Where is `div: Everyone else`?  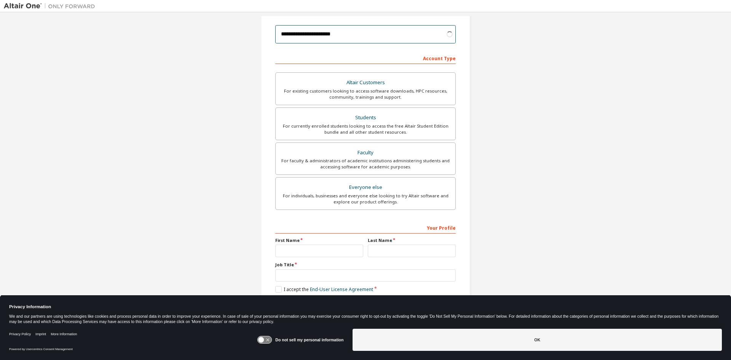
div: Everyone else is located at coordinates (365, 187).